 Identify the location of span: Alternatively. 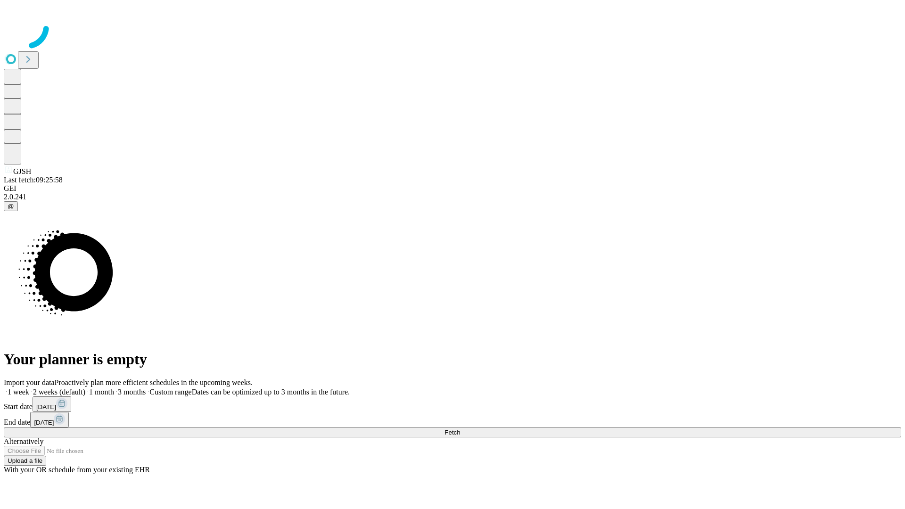
(24, 441).